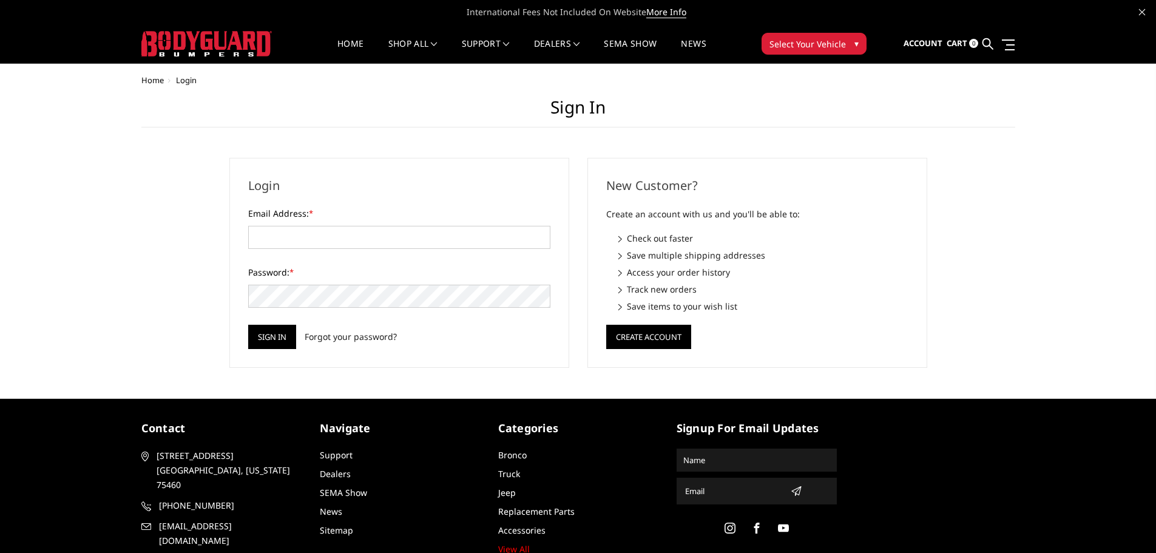 Image resolution: width=1156 pixels, height=553 pixels. What do you see at coordinates (152, 80) in the screenshot?
I see `span: Home` at bounding box center [152, 80].